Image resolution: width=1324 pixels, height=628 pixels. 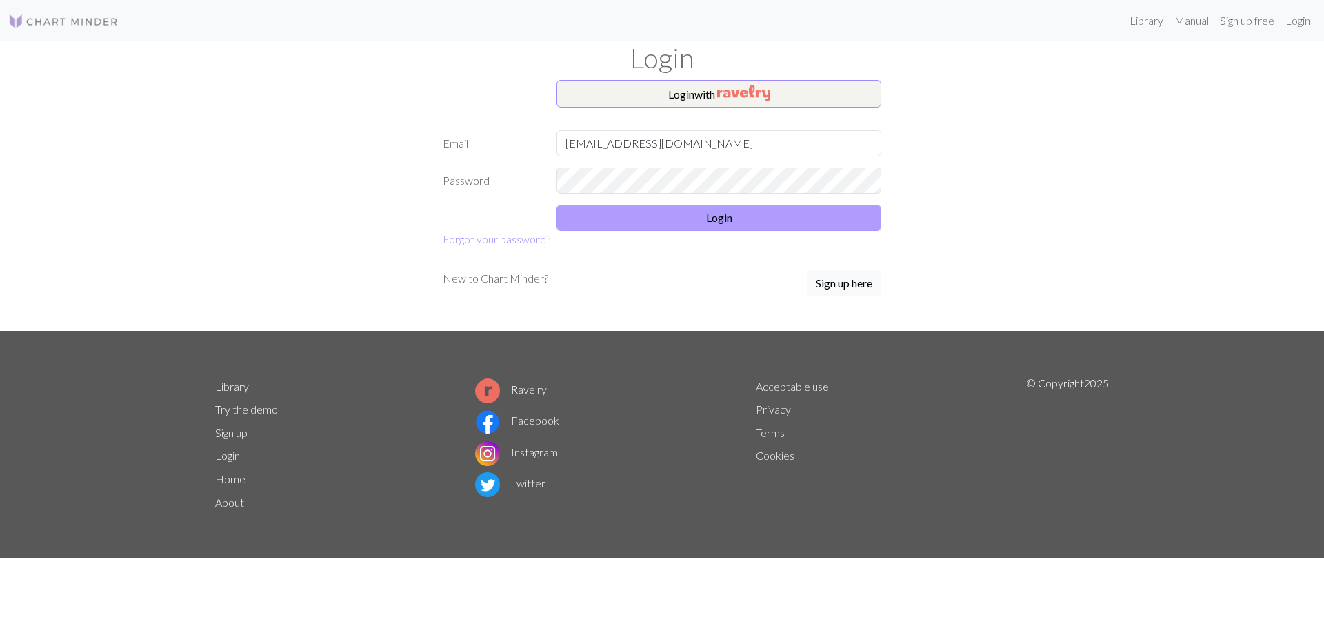 What do you see at coordinates (510, 483) in the screenshot?
I see `a: Twitter` at bounding box center [510, 483].